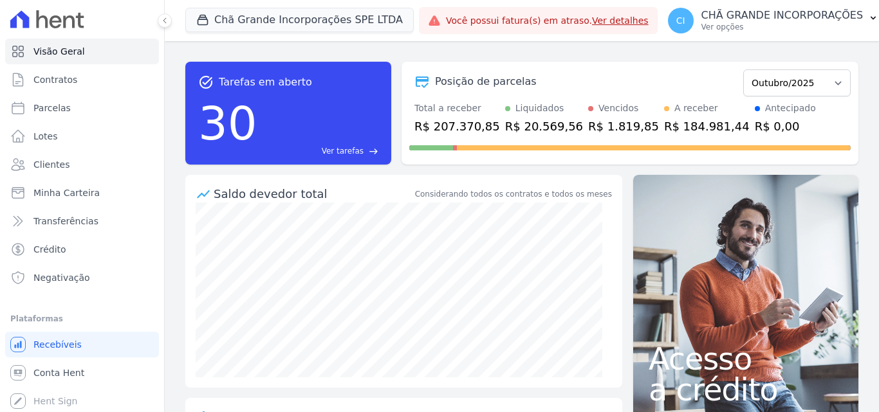  Describe the element at coordinates (457, 126) in the screenshot. I see `div: R$ 207.370,85` at that location.